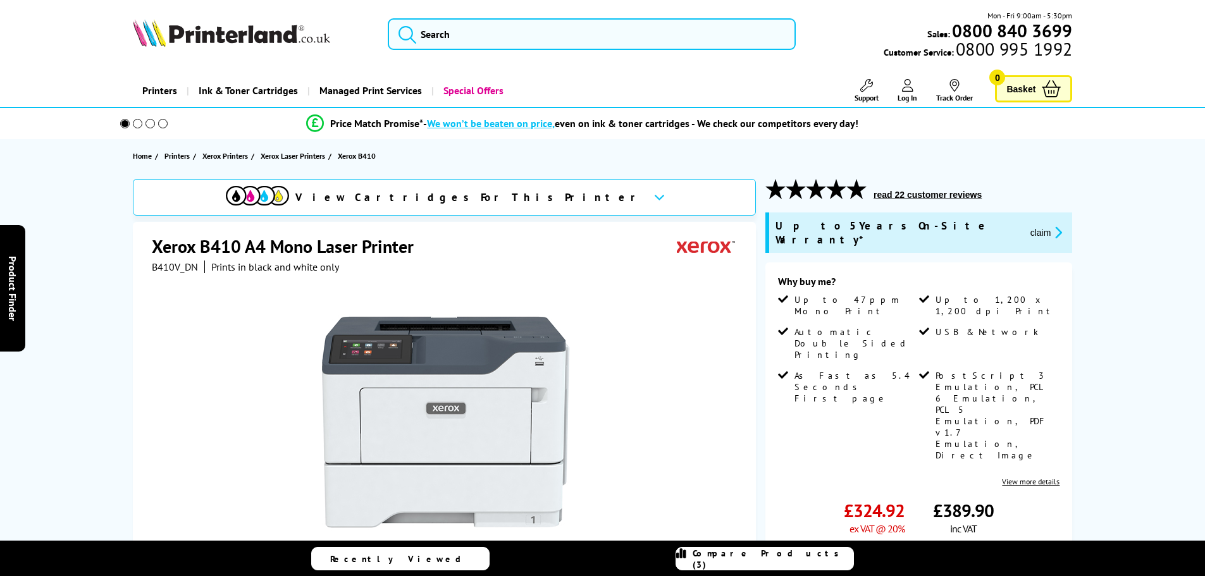 The width and height of the screenshot is (1205, 576). What do you see at coordinates (964, 529) in the screenshot?
I see `span: inc VAT` at bounding box center [964, 529].